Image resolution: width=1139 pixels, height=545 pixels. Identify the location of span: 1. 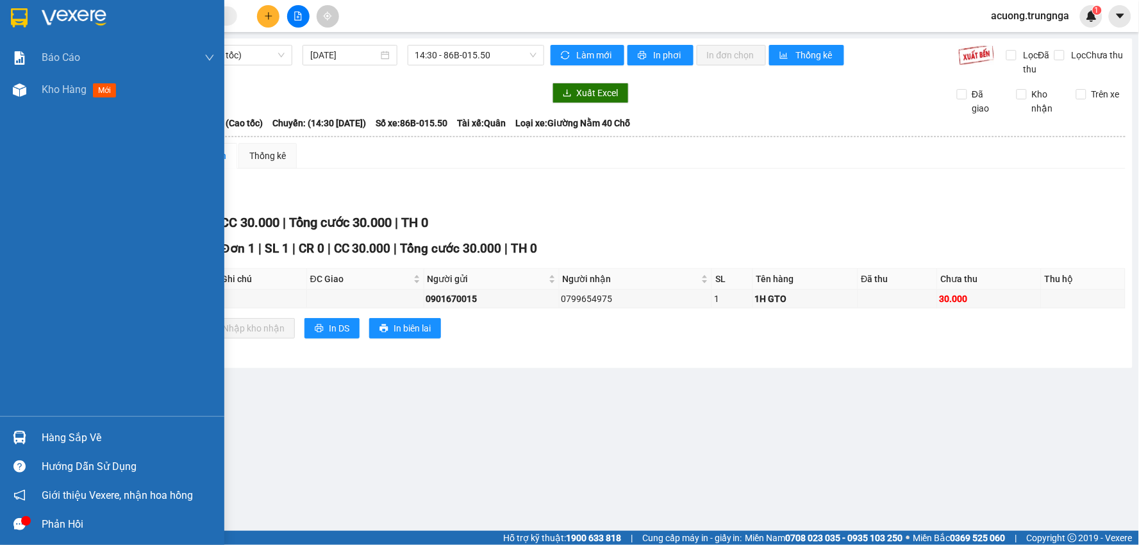
(1096, 10).